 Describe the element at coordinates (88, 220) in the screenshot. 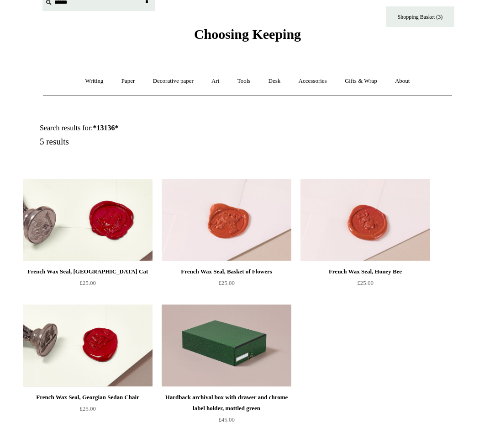

I see `img: French Wax Seal, Cheshire Cat` at that location.